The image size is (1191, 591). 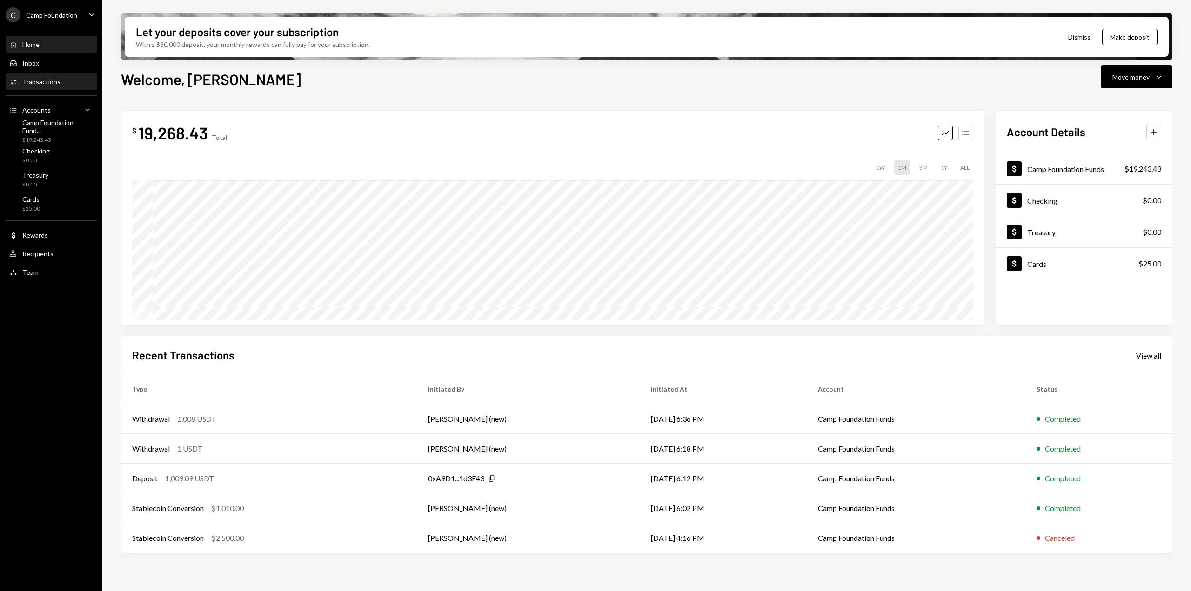 What do you see at coordinates (13, 15) in the screenshot?
I see `div: C` at bounding box center [13, 15].